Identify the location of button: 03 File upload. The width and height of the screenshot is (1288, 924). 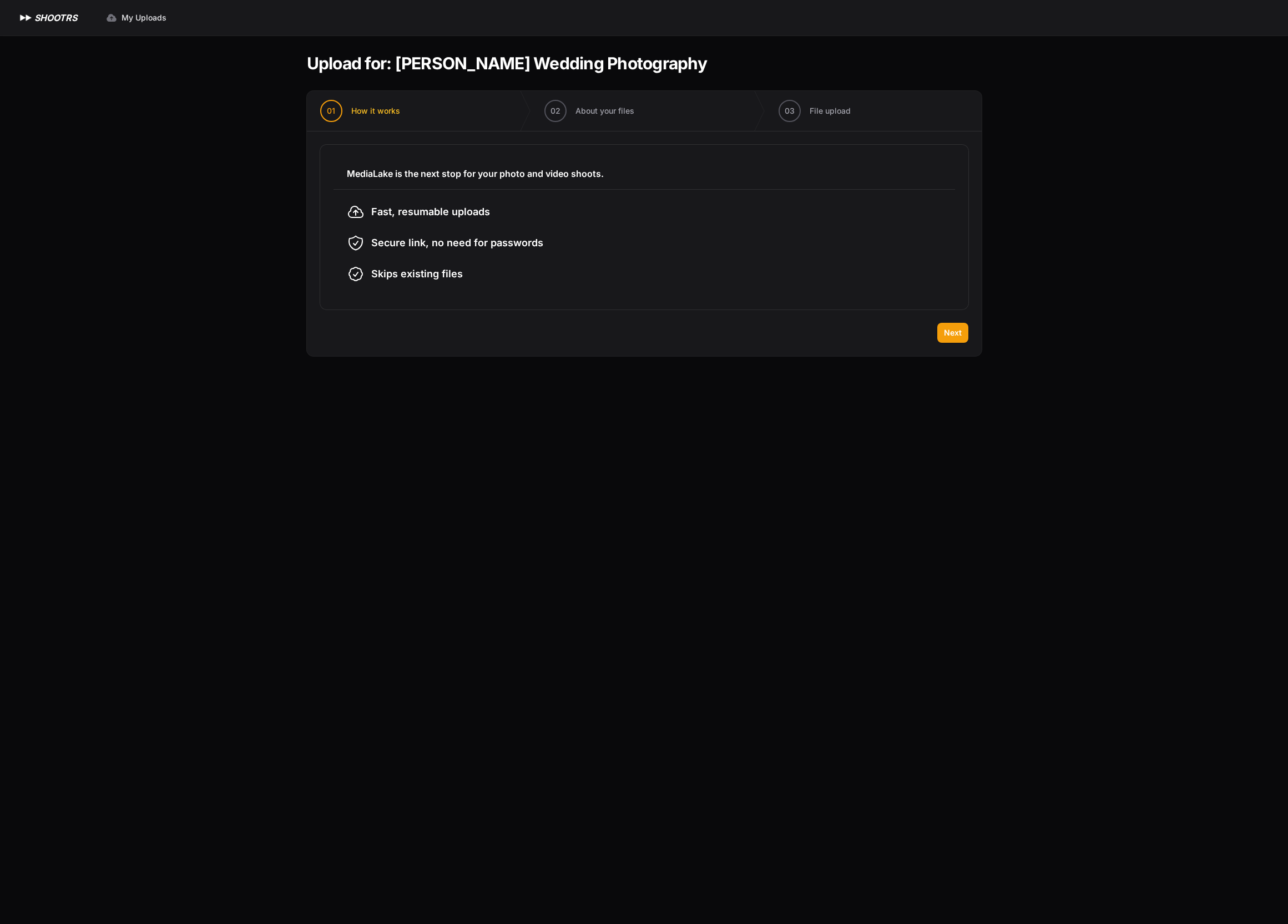
(815, 111).